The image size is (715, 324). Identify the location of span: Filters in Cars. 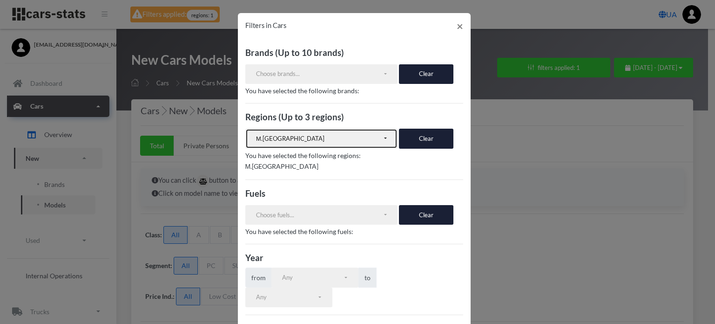
(266, 25).